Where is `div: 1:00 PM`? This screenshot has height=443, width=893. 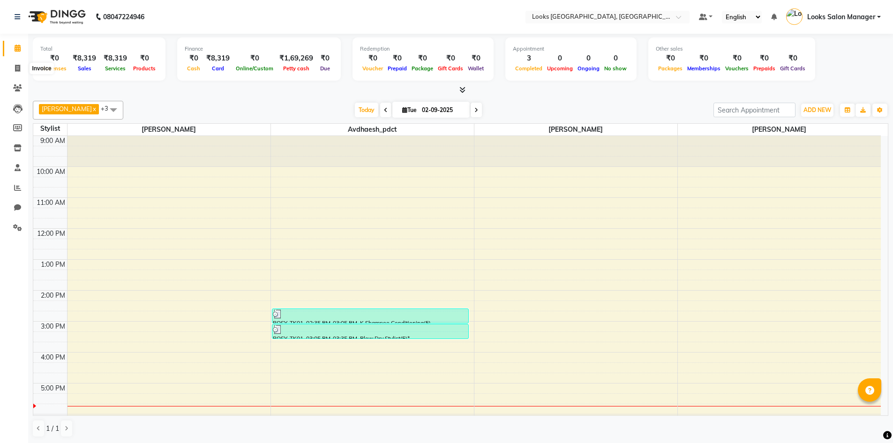 div: 1:00 PM is located at coordinates (53, 264).